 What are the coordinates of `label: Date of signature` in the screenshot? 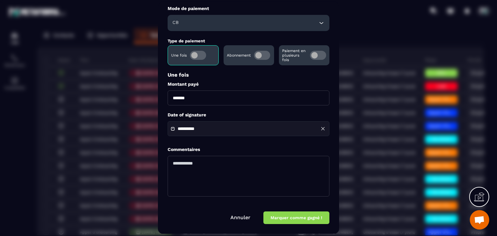 It's located at (248, 115).